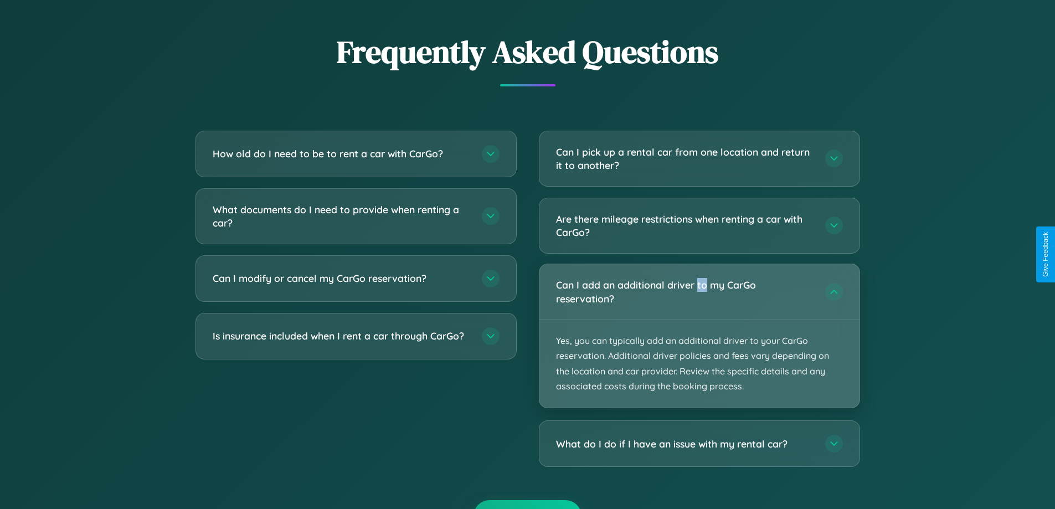  I want to click on h3: Is insurance included when I rent a car through CarGo?, so click(342, 336).